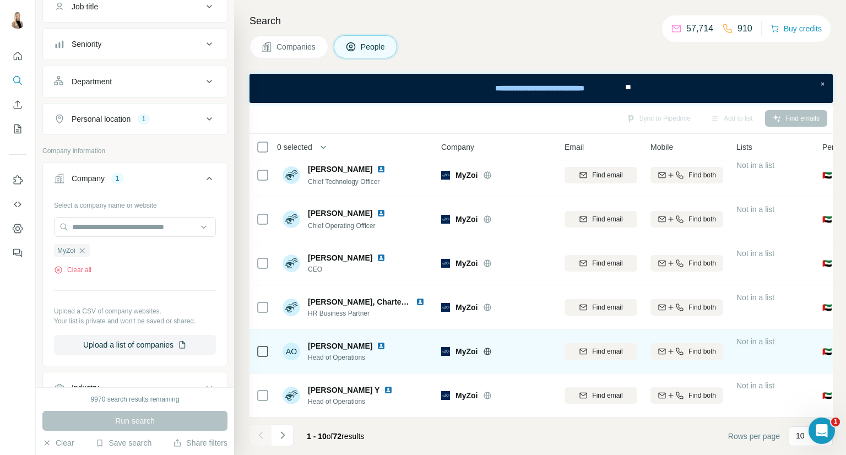  What do you see at coordinates (135, 388) in the screenshot?
I see `button: Industry` at bounding box center [135, 388].